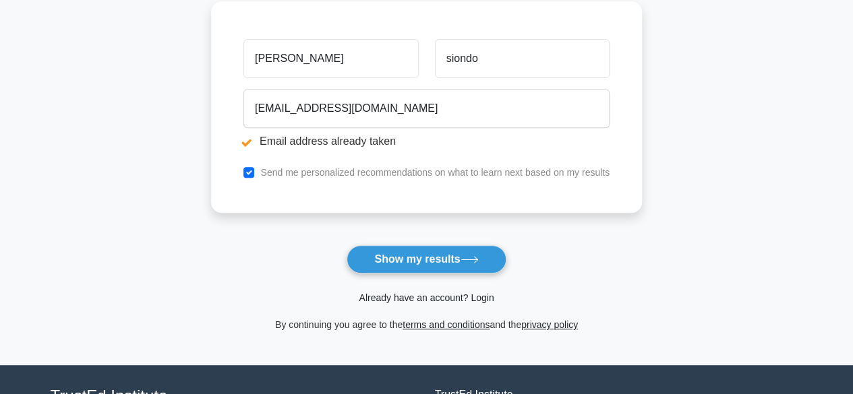 The image size is (853, 394). What do you see at coordinates (446, 325) in the screenshot?
I see `a: terms and conditions` at bounding box center [446, 325].